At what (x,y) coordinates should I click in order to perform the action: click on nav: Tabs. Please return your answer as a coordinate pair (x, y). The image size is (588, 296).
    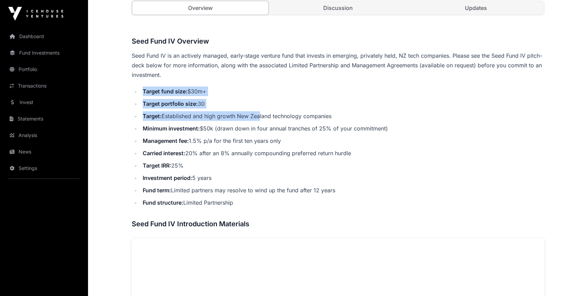
    Looking at the image, I should click on (338, 8).